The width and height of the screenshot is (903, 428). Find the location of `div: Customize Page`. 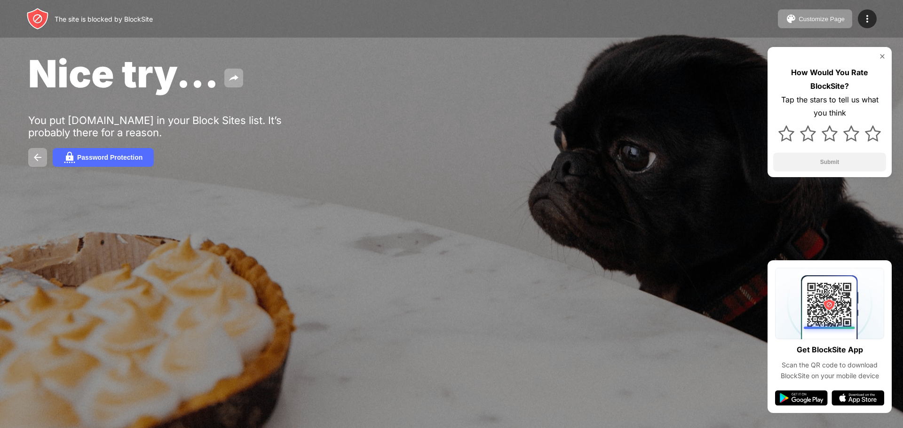

div: Customize Page is located at coordinates (822, 19).